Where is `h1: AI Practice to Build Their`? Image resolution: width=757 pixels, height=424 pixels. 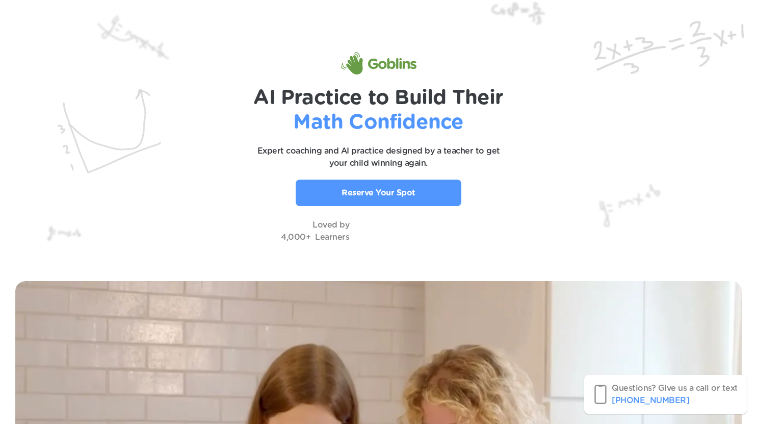
h1: AI Practice to Build Their is located at coordinates (379, 110).